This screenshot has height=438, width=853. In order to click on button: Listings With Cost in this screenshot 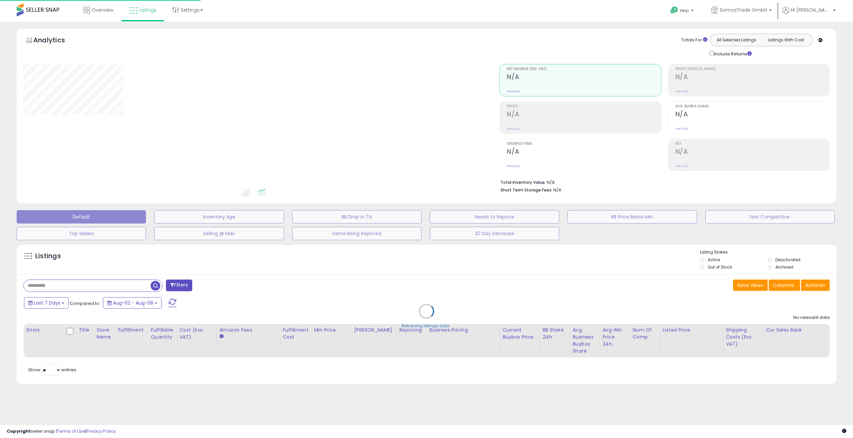, I will do `click(786, 40)`.